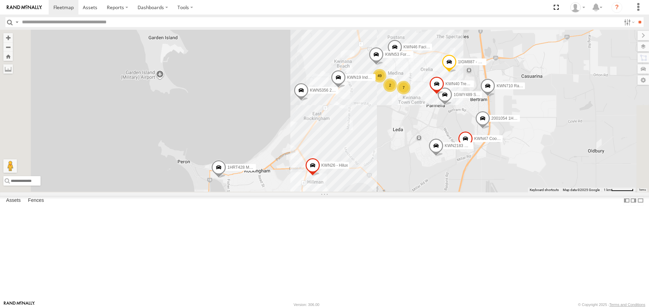 This screenshot has height=308, width=649. What do you see at coordinates (24, 7) in the screenshot?
I see `img: rand-logo.svg` at bounding box center [24, 7].